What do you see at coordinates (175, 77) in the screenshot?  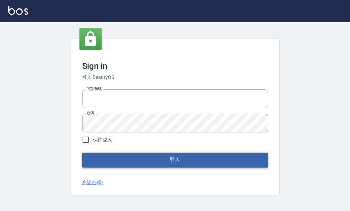 I see `h6: 登入 BeautyOS` at bounding box center [175, 77].